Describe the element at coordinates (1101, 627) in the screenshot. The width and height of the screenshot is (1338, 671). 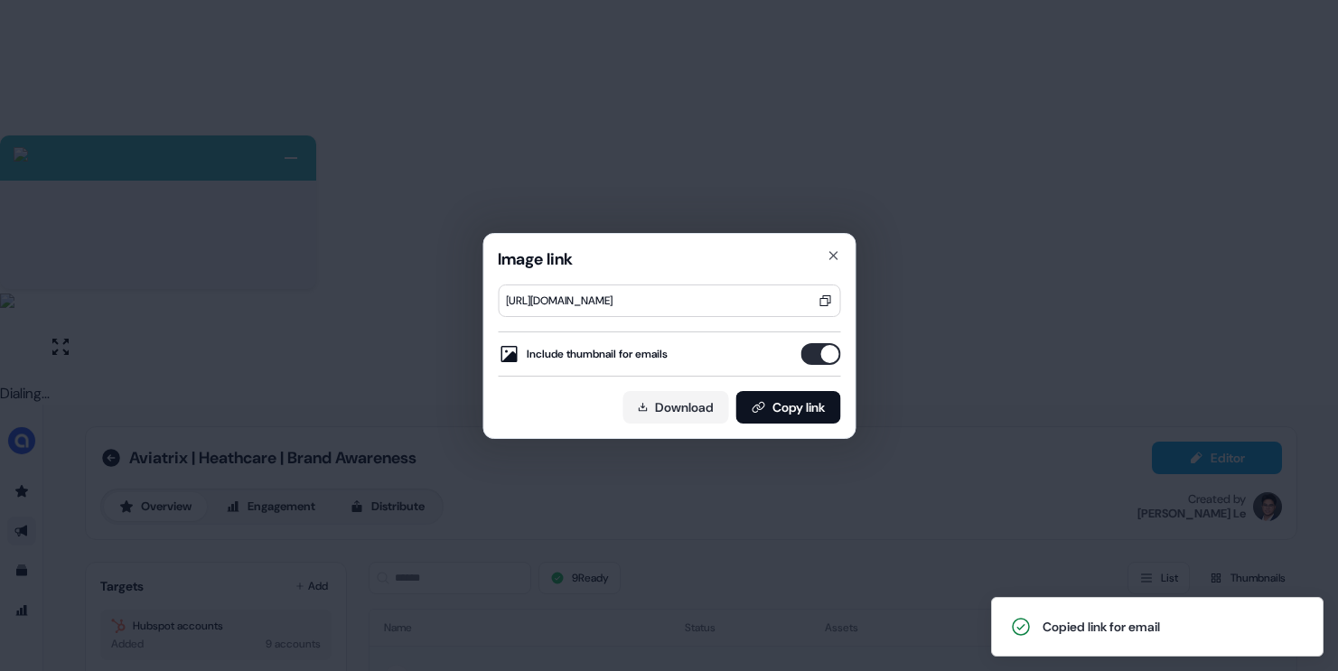
I see `div: Copied link for email` at that location.